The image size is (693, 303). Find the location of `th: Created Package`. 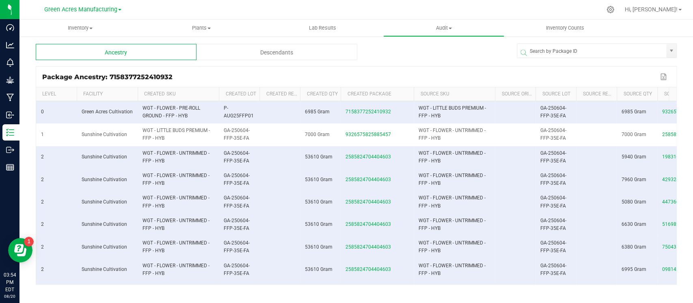

th: Created Package is located at coordinates (377, 94).